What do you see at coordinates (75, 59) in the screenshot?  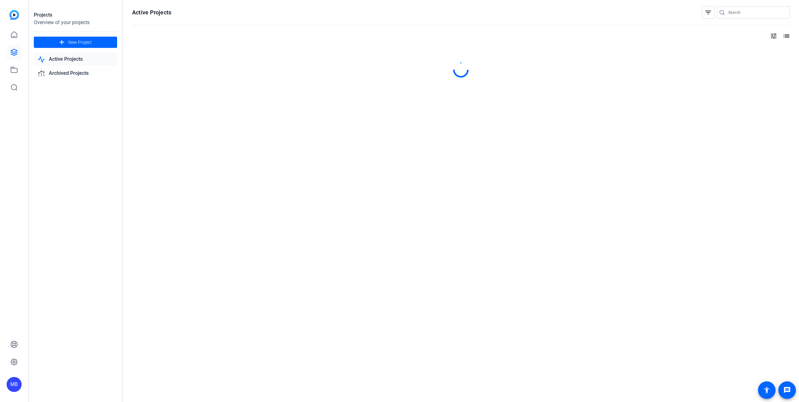 I see `a: Active Projects` at bounding box center [75, 59].